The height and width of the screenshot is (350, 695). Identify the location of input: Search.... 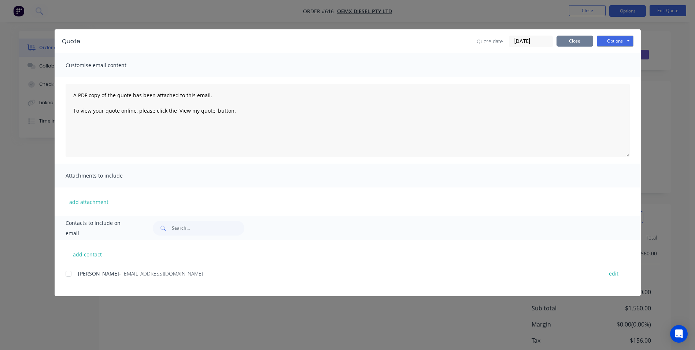
(208, 228).